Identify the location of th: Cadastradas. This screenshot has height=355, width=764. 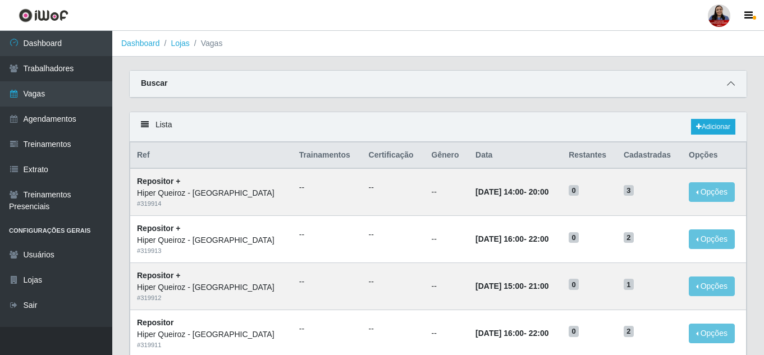
(650, 156).